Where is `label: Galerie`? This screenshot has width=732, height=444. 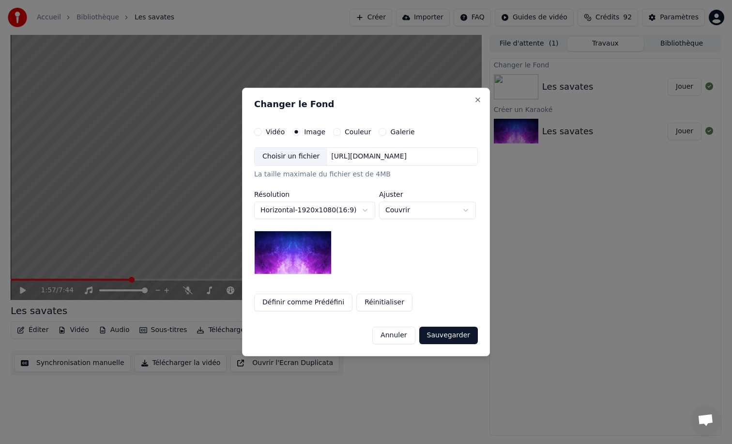 label: Galerie is located at coordinates (402, 132).